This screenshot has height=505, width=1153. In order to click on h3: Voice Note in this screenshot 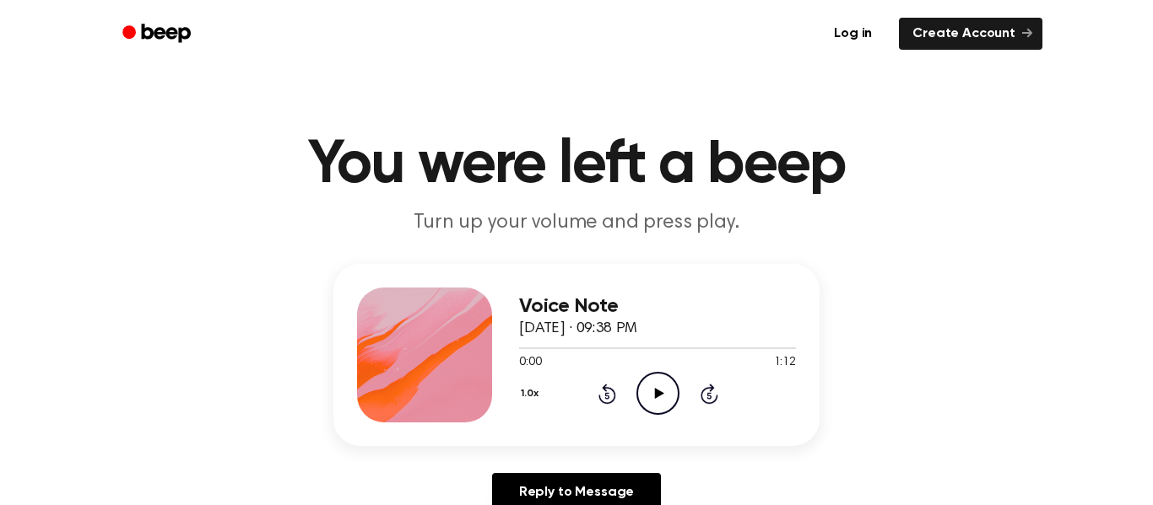, I will do `click(657, 306)`.